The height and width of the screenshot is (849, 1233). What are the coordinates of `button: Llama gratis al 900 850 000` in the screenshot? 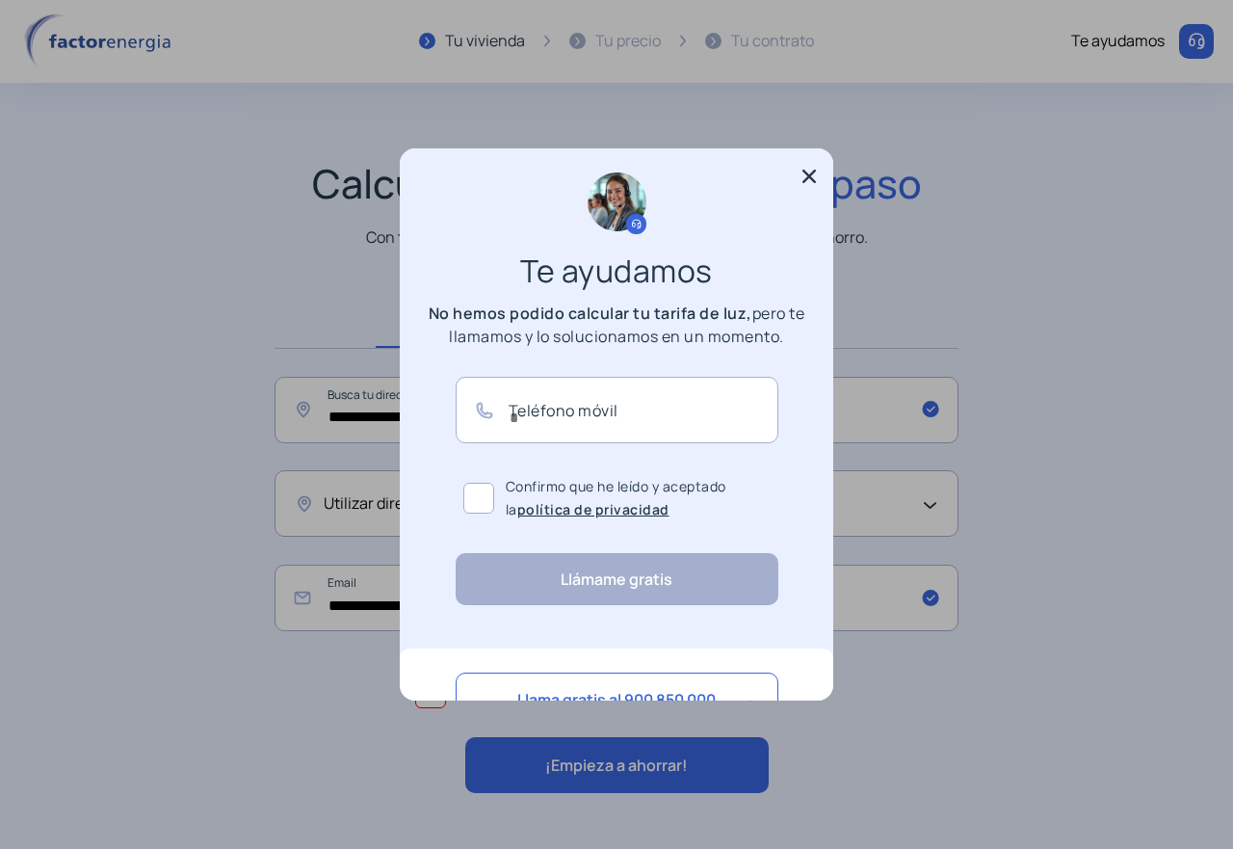 It's located at (617, 699).